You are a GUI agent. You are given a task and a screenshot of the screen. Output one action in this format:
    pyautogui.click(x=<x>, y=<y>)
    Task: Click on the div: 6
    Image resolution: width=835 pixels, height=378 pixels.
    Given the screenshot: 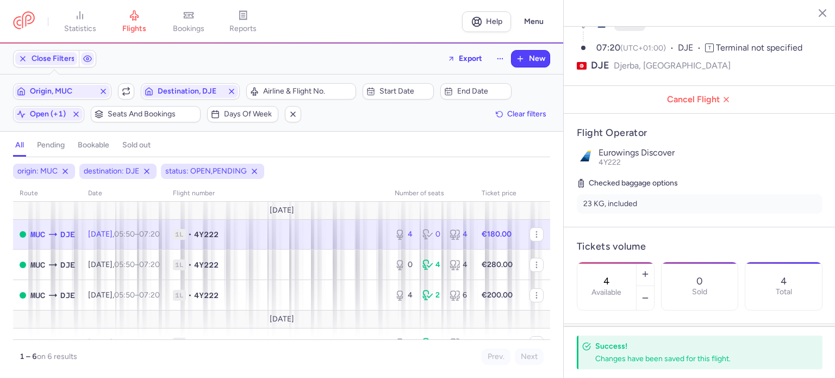 What is the action you would take?
    pyautogui.click(x=459, y=295)
    